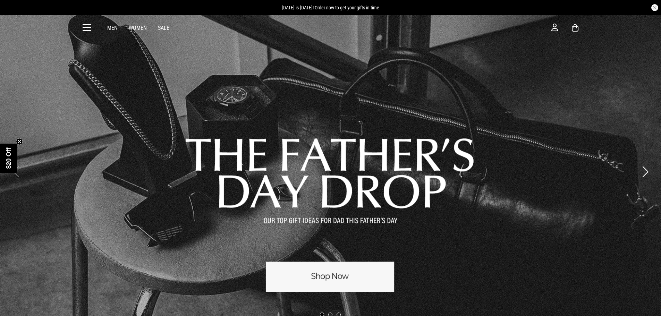 Image resolution: width=661 pixels, height=316 pixels. What do you see at coordinates (138, 28) in the screenshot?
I see `a: Women` at bounding box center [138, 28].